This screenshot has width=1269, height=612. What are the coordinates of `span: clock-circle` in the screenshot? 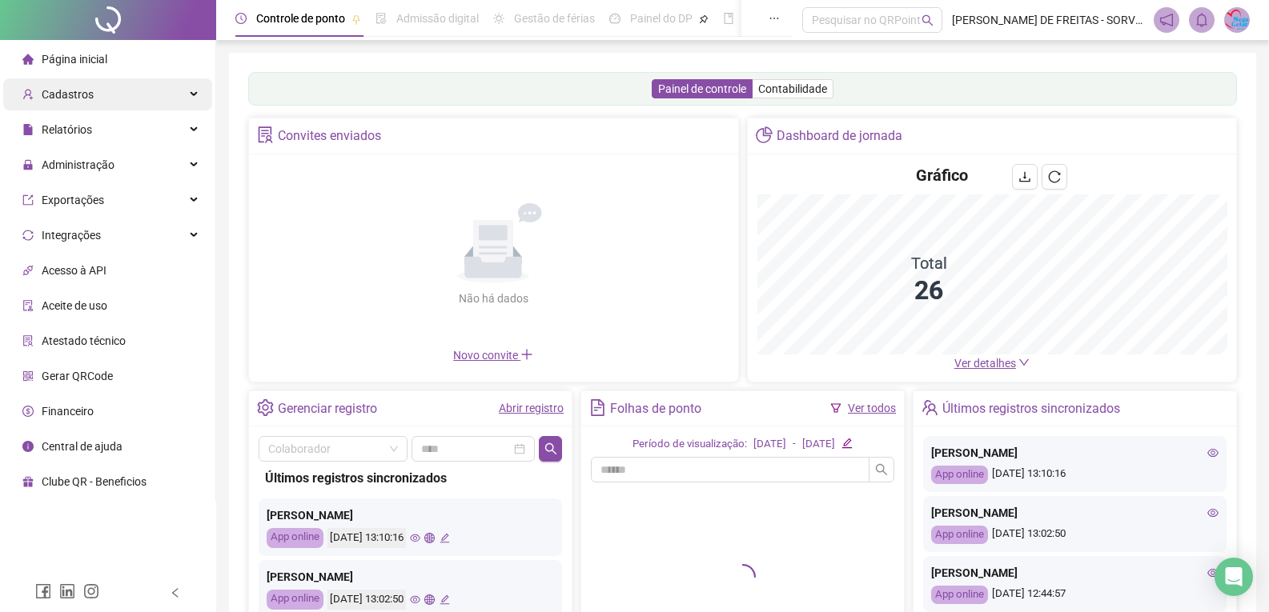 It's located at (241, 18).